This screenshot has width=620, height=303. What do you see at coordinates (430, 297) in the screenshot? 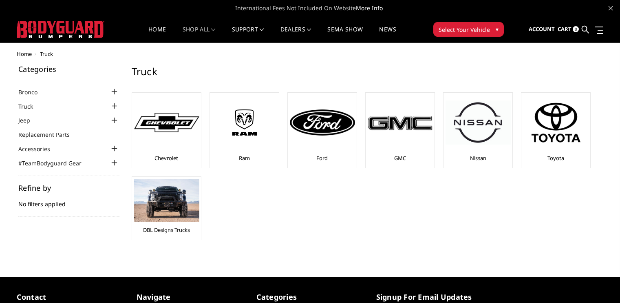
I see `h5: signup for email updates` at bounding box center [430, 297].